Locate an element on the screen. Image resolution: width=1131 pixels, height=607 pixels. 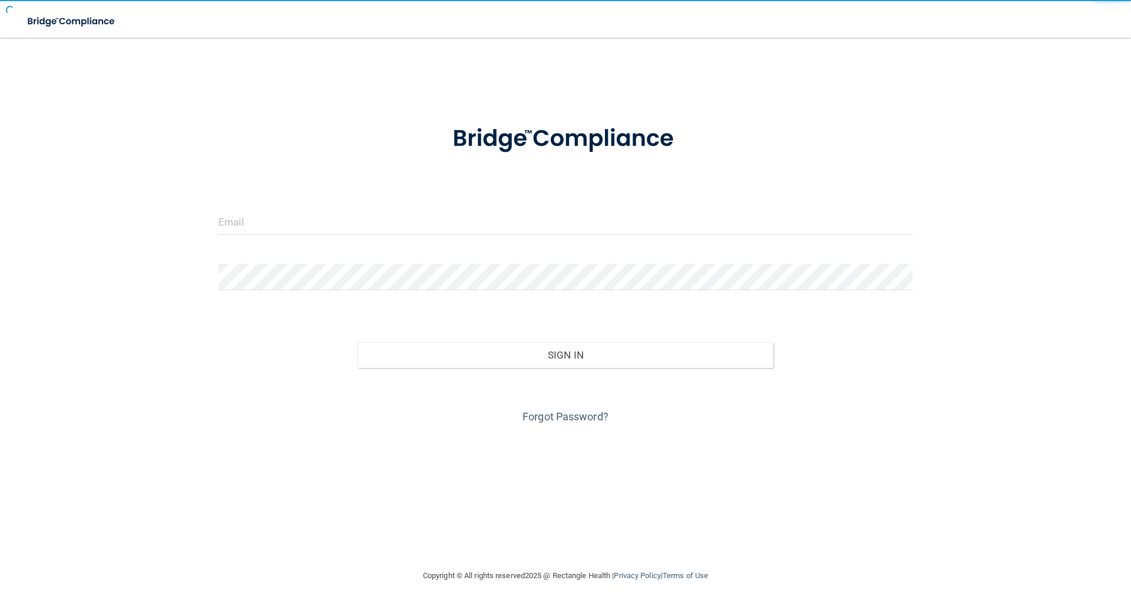
a: Terms of Use is located at coordinates (685, 575).